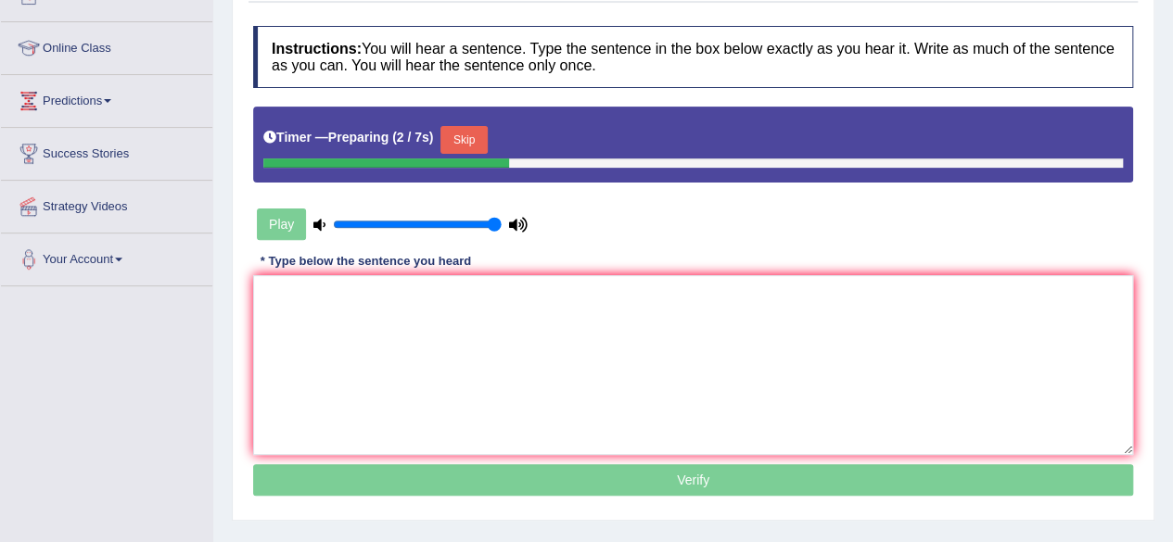 The image size is (1173, 542). What do you see at coordinates (107, 45) in the screenshot?
I see `a: Online Class` at bounding box center [107, 45].